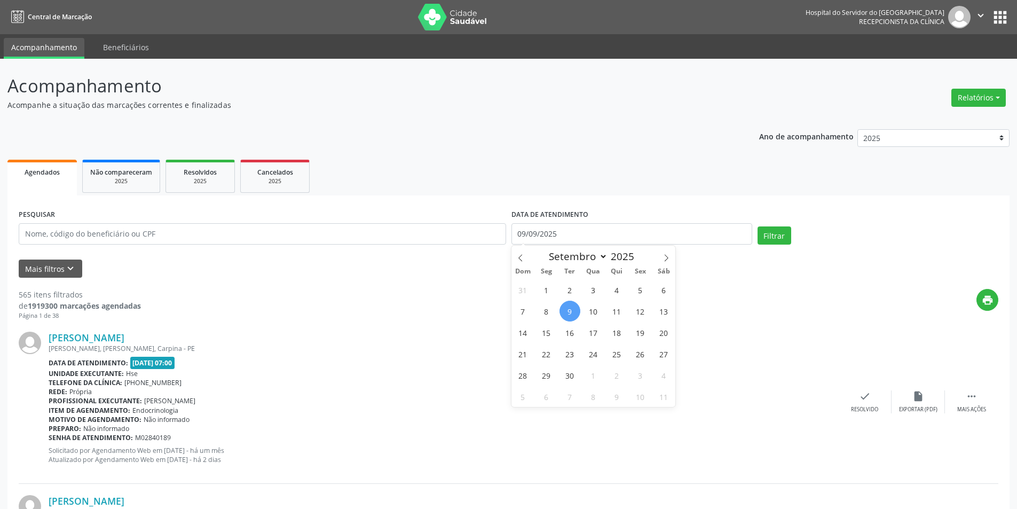 Image resolution: width=1017 pixels, height=509 pixels. What do you see at coordinates (664, 311) in the screenshot?
I see `span: Setembro 13, 2025` at bounding box center [664, 311].